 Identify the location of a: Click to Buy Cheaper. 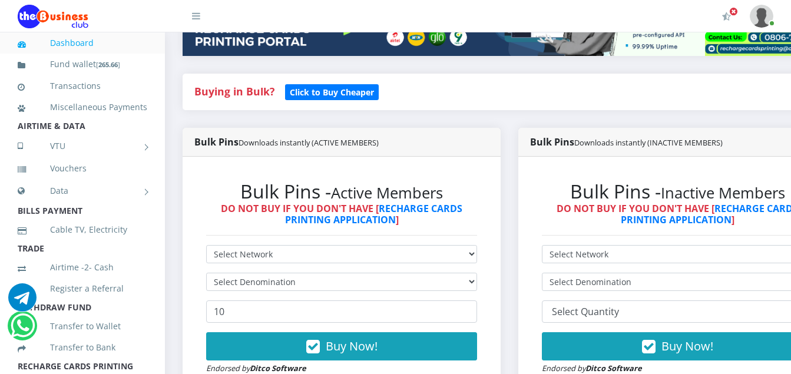
(332, 91).